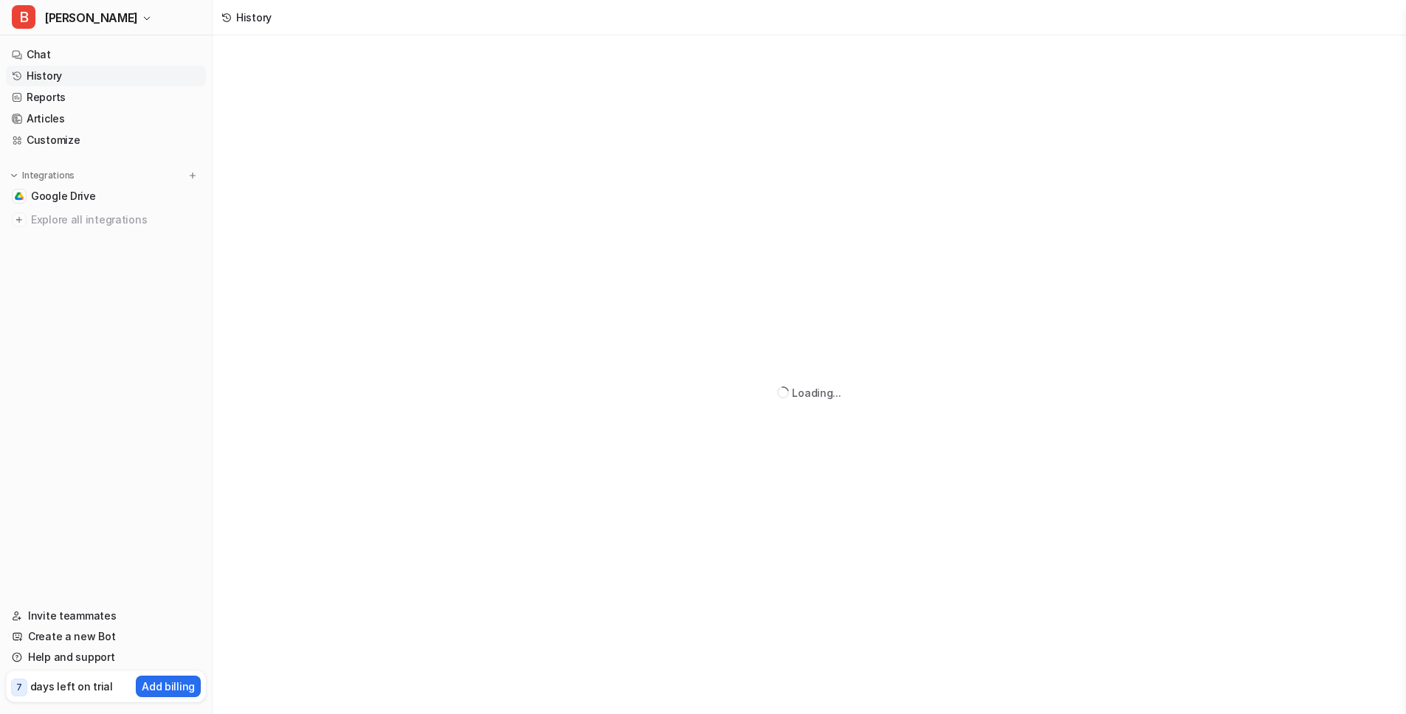 The image size is (1406, 714). Describe the element at coordinates (19, 196) in the screenshot. I see `img: Google Drive` at that location.